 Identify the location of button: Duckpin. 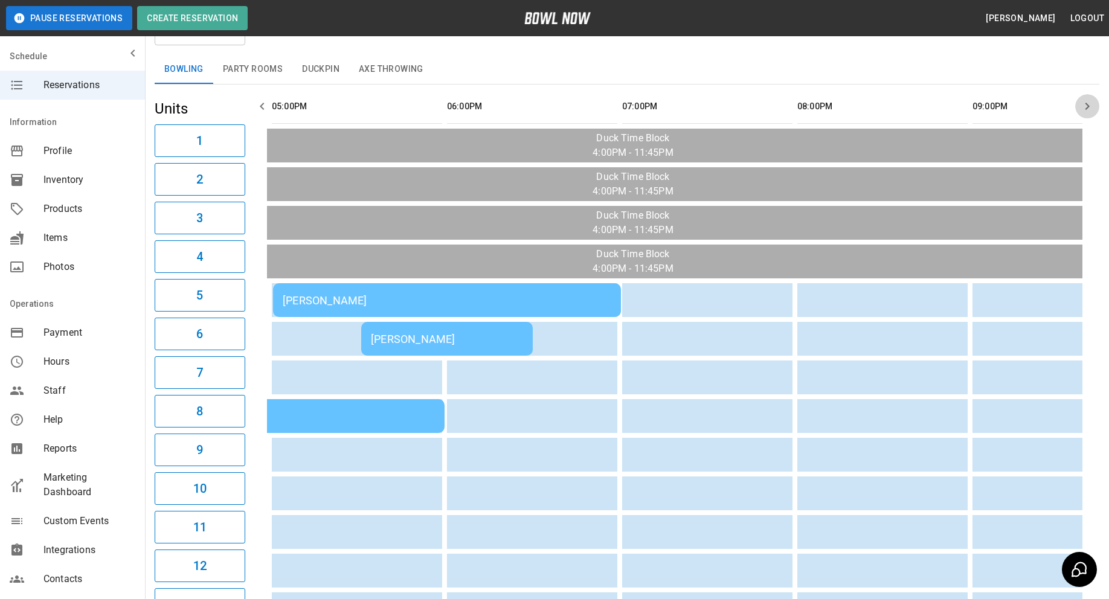
(321, 69).